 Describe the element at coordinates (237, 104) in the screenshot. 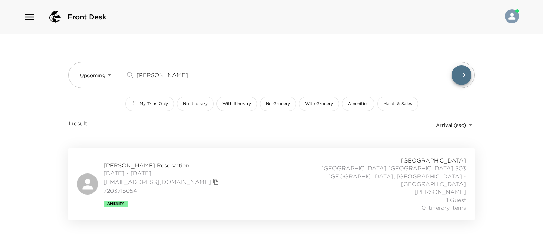

I see `span: With Itinerary` at that location.